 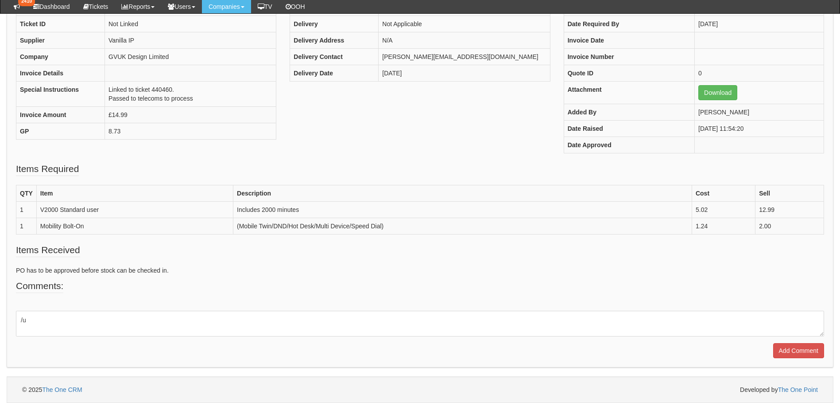 What do you see at coordinates (463, 193) in the screenshot?
I see `th: Description` at bounding box center [463, 193].